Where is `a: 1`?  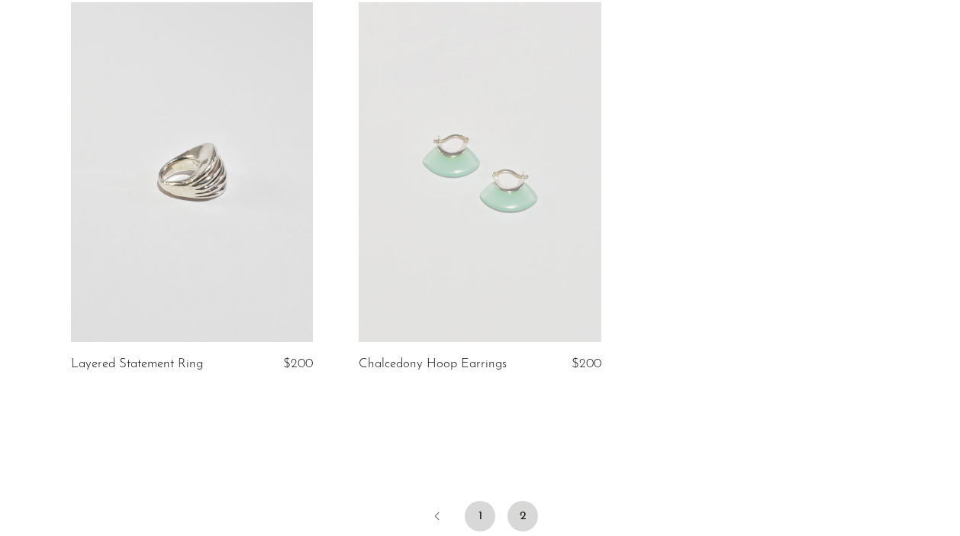 a: 1 is located at coordinates (480, 516).